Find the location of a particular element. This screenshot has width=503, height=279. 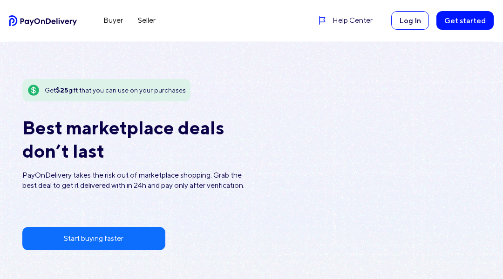

strong: $25 is located at coordinates (62, 90).